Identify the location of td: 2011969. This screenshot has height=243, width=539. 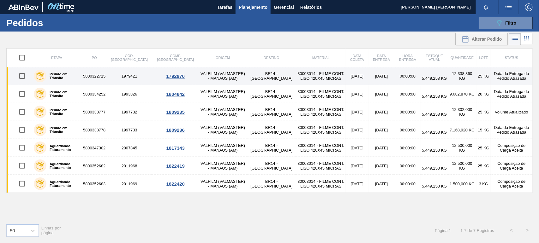
(129, 184).